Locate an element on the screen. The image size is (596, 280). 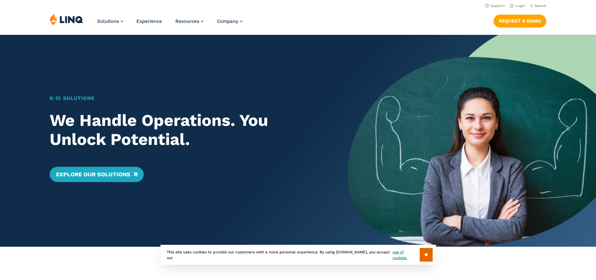
img: LINQ | K‑12 Software is located at coordinates (67, 19).